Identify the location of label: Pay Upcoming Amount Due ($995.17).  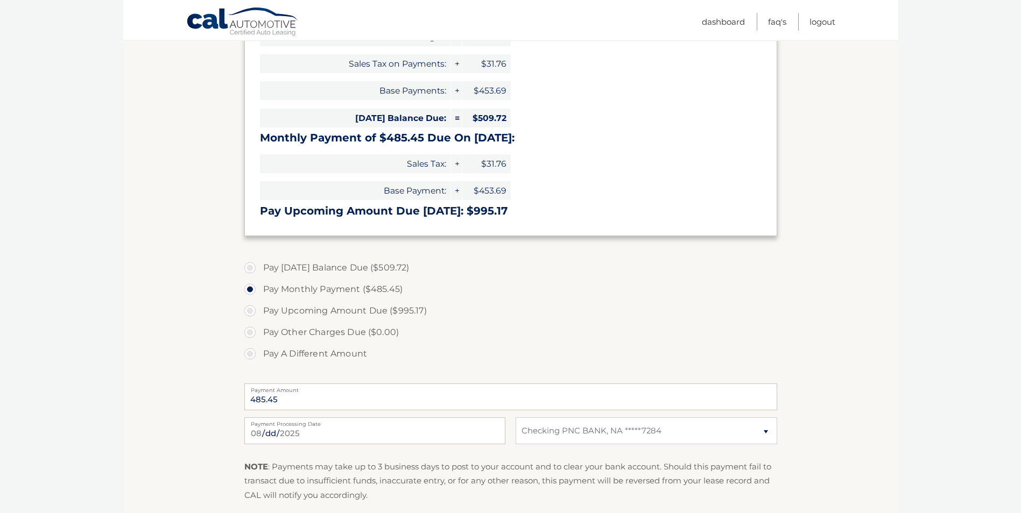
(511, 311).